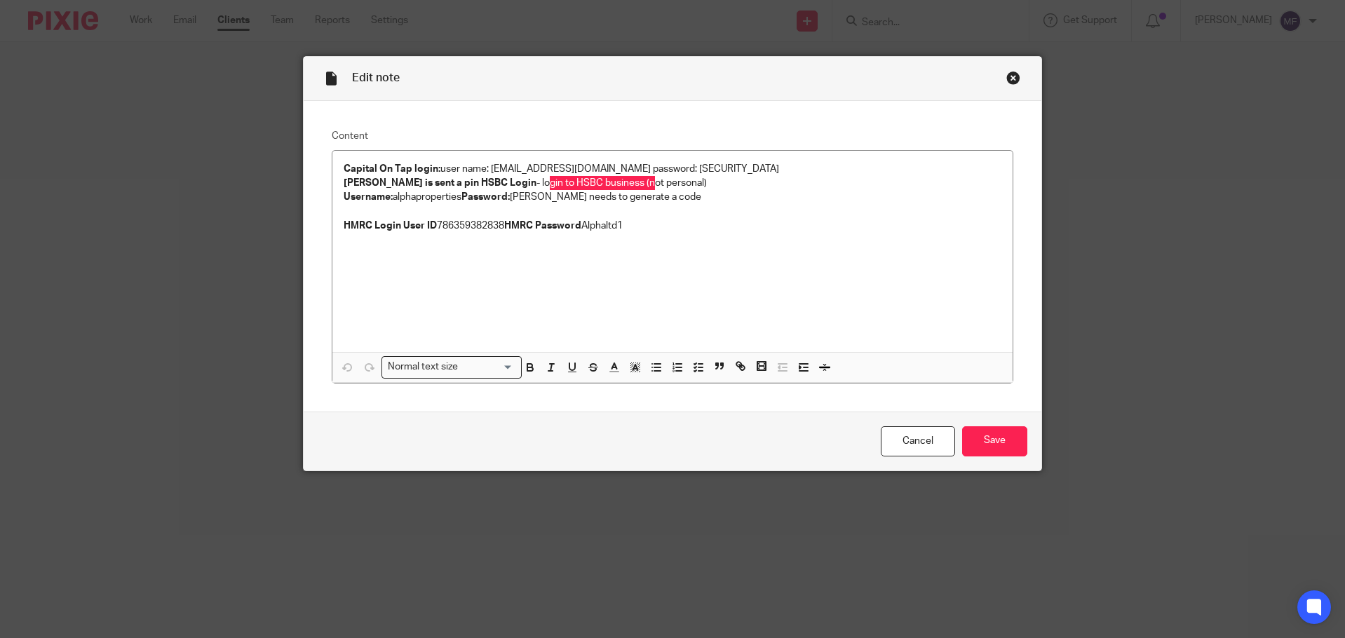  What do you see at coordinates (672, 183) in the screenshot?
I see `p: - login to HSBC business (not personal)` at bounding box center [672, 183].